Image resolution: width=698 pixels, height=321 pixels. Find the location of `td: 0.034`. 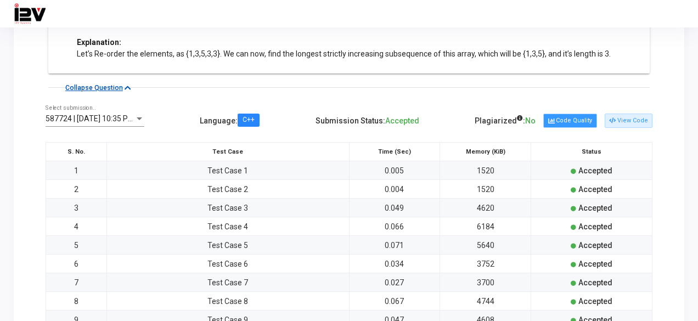

td: 0.034 is located at coordinates (394, 264).